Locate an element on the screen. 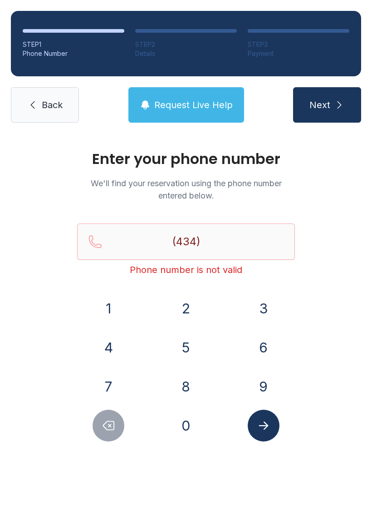 This screenshot has width=372, height=516. div: Phone number is not valid is located at coordinates (186, 270).